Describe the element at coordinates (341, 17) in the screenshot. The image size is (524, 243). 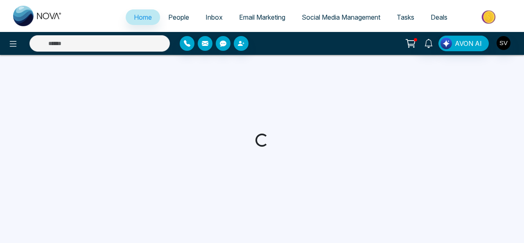
I see `span: Social Media Management` at that location.